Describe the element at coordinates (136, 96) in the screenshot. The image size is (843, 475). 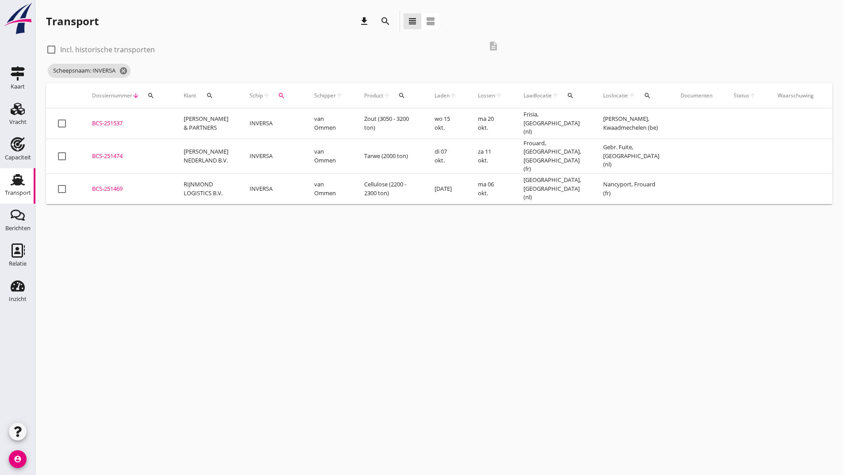
I see `i: arrow_downward` at that location.